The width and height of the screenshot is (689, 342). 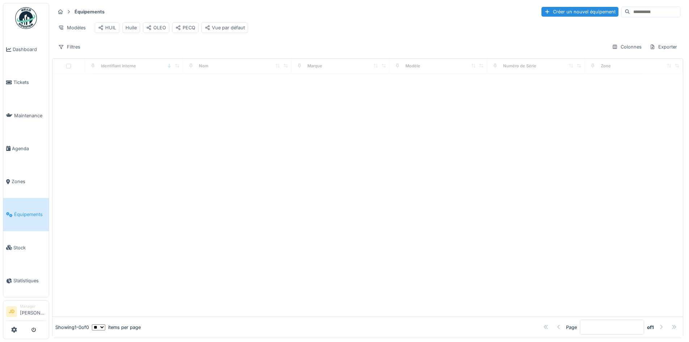 What do you see at coordinates (26, 181) in the screenshot?
I see `a: Zones` at bounding box center [26, 181].